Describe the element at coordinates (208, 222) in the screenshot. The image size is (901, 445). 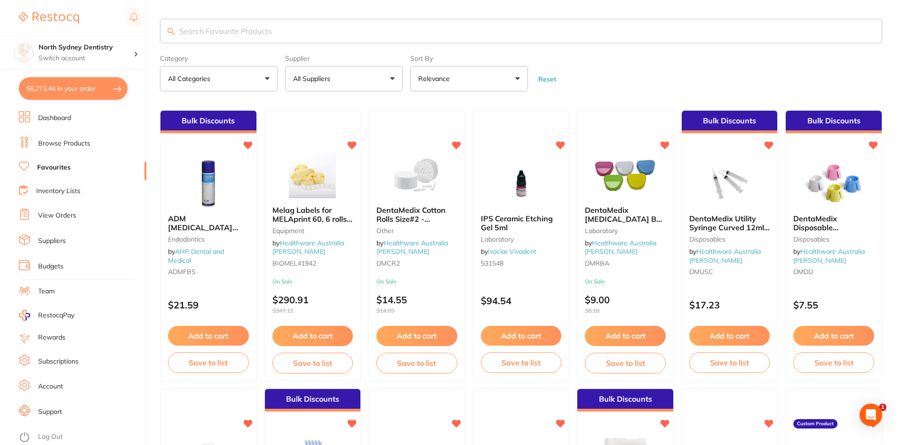
I see `b: ADM Frostbite Cold Spray` at that location.